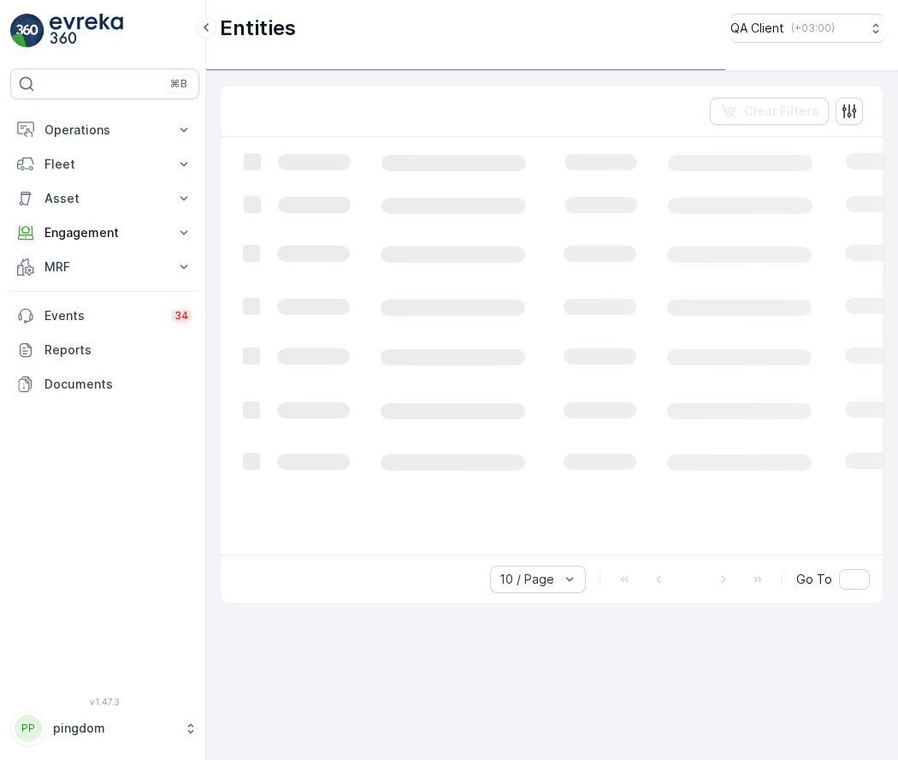  Describe the element at coordinates (781, 111) in the screenshot. I see `p: Clear Filters` at that location.